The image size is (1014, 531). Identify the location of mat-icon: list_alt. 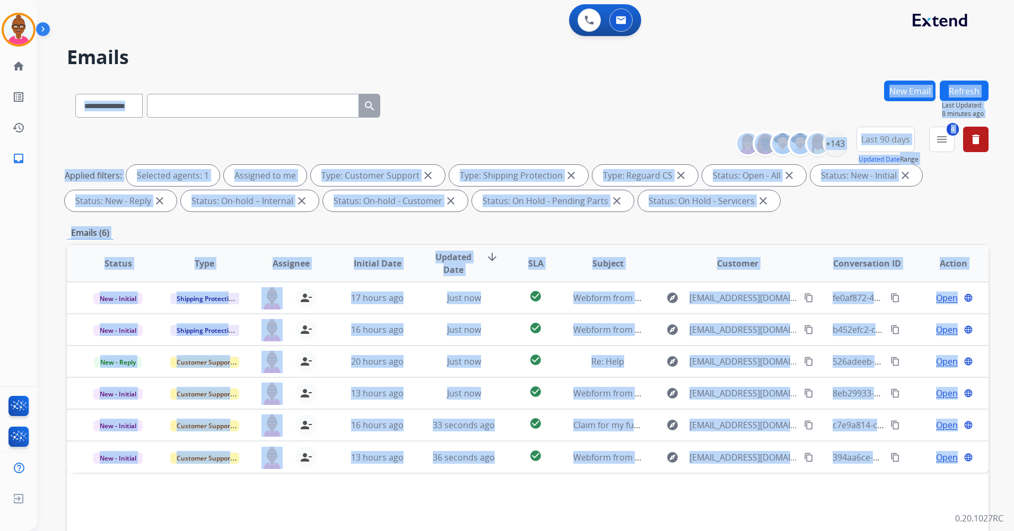
(19, 97).